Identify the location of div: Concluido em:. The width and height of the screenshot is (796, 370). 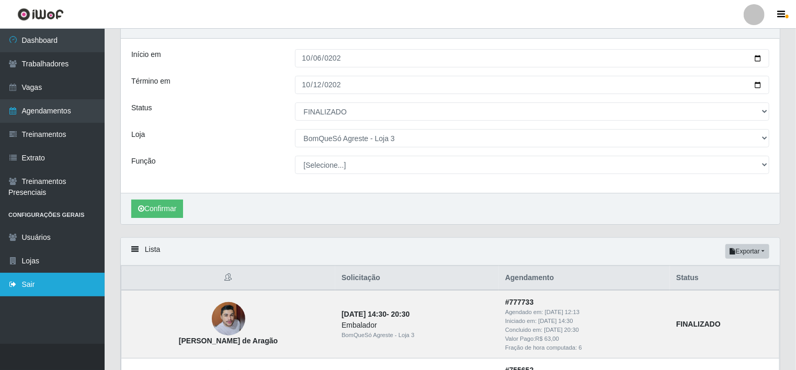
(584, 330).